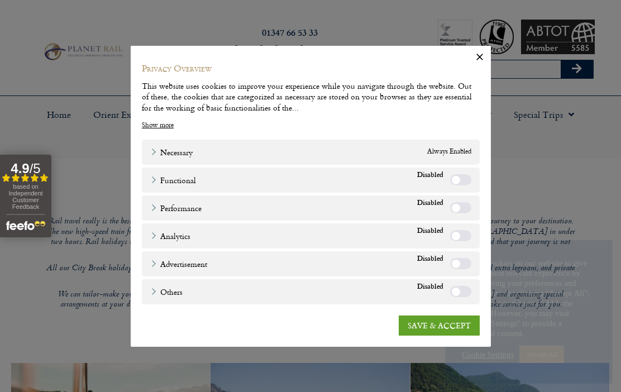  What do you see at coordinates (171, 151) in the screenshot?
I see `a: Necessary` at bounding box center [171, 151].